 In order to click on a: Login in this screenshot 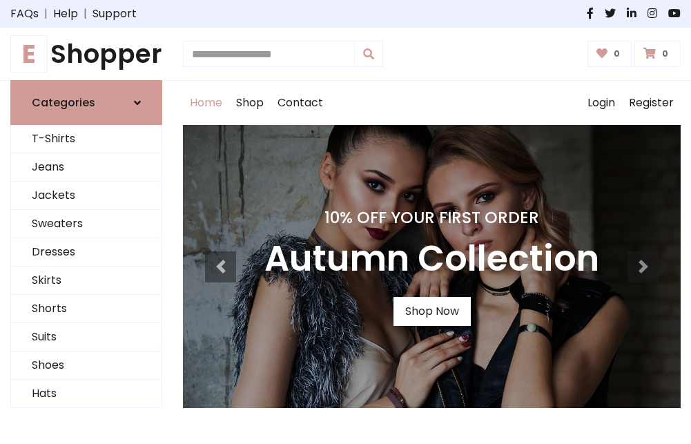, I will do `click(601, 103)`.